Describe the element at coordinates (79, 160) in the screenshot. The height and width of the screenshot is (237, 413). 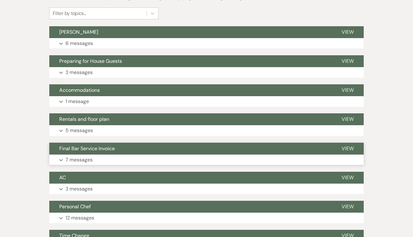
I see `p: 7 messages` at that location.